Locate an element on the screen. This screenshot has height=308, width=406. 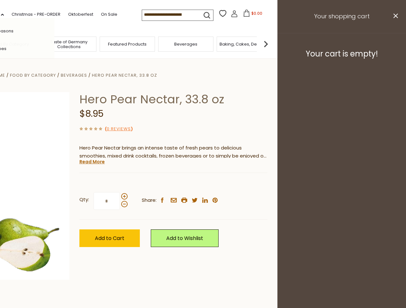
a: Oktoberfest is located at coordinates (81, 14).